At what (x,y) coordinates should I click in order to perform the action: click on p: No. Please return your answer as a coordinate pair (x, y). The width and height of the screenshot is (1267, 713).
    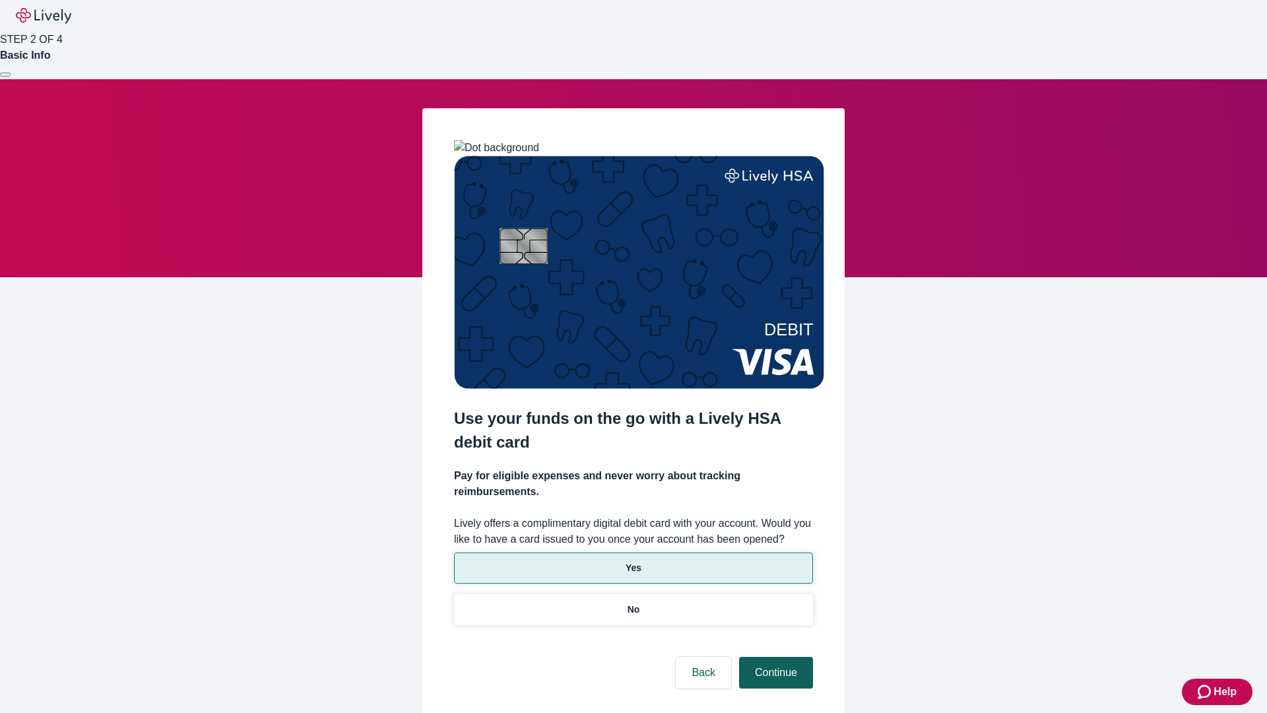
    Looking at the image, I should click on (633, 609).